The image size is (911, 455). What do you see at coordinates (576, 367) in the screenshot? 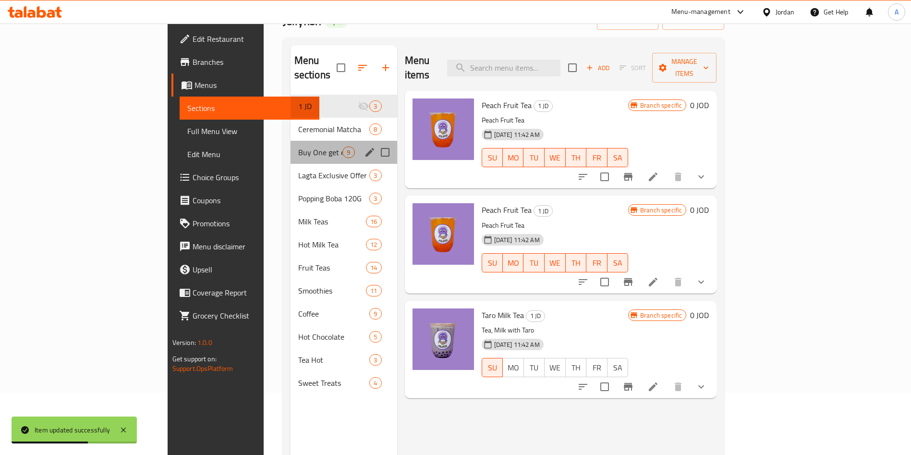
I see `span: TH` at bounding box center [576, 367].